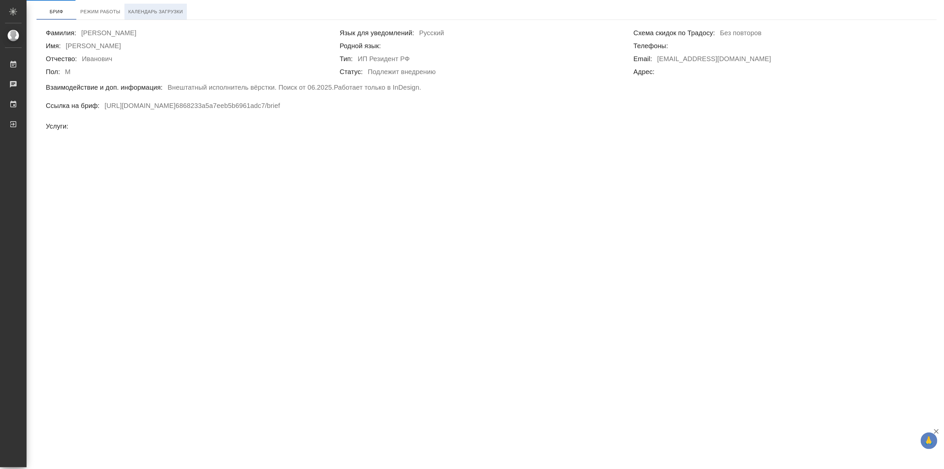  What do you see at coordinates (402, 73) in the screenshot?
I see `h6: Подлежит внедрению` at bounding box center [402, 73].